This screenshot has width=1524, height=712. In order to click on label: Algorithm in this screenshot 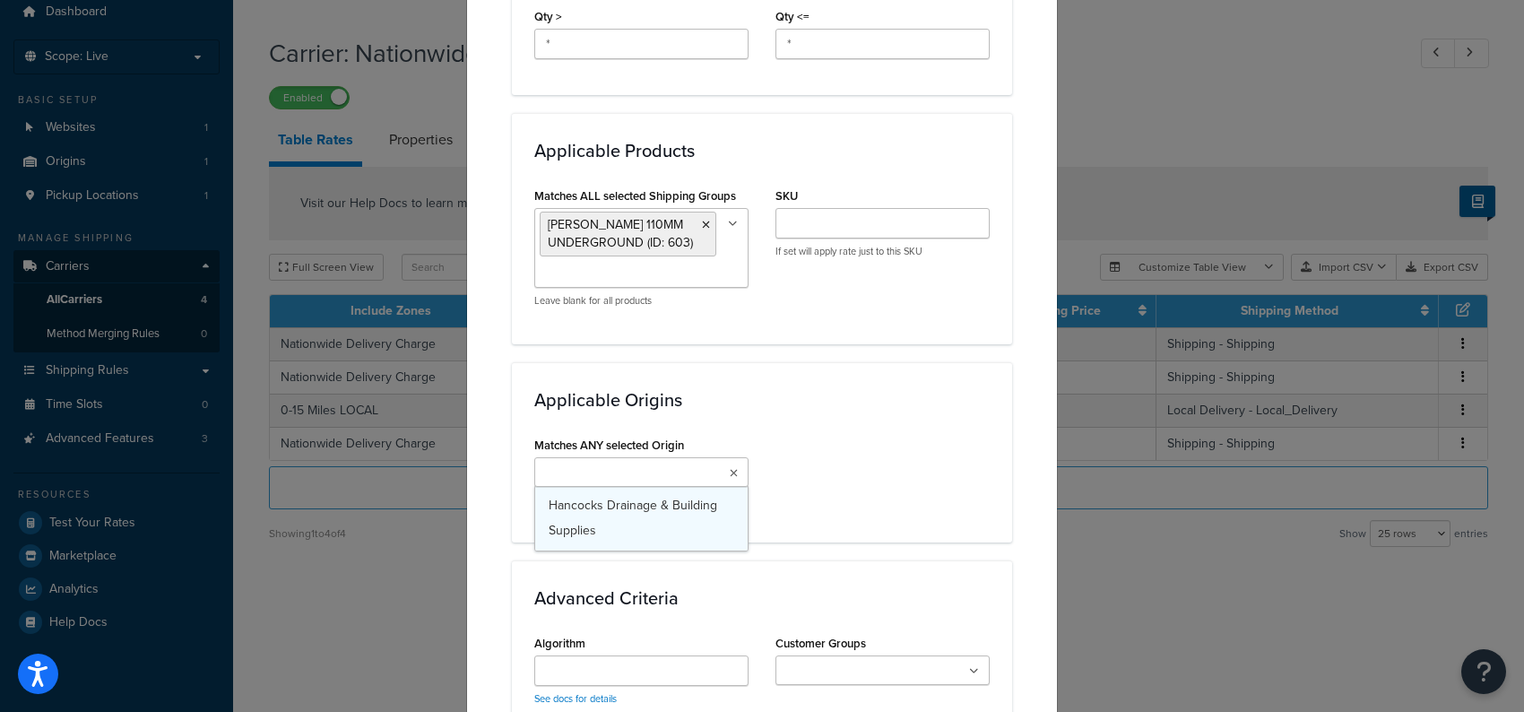, I will do `click(559, 643)`.